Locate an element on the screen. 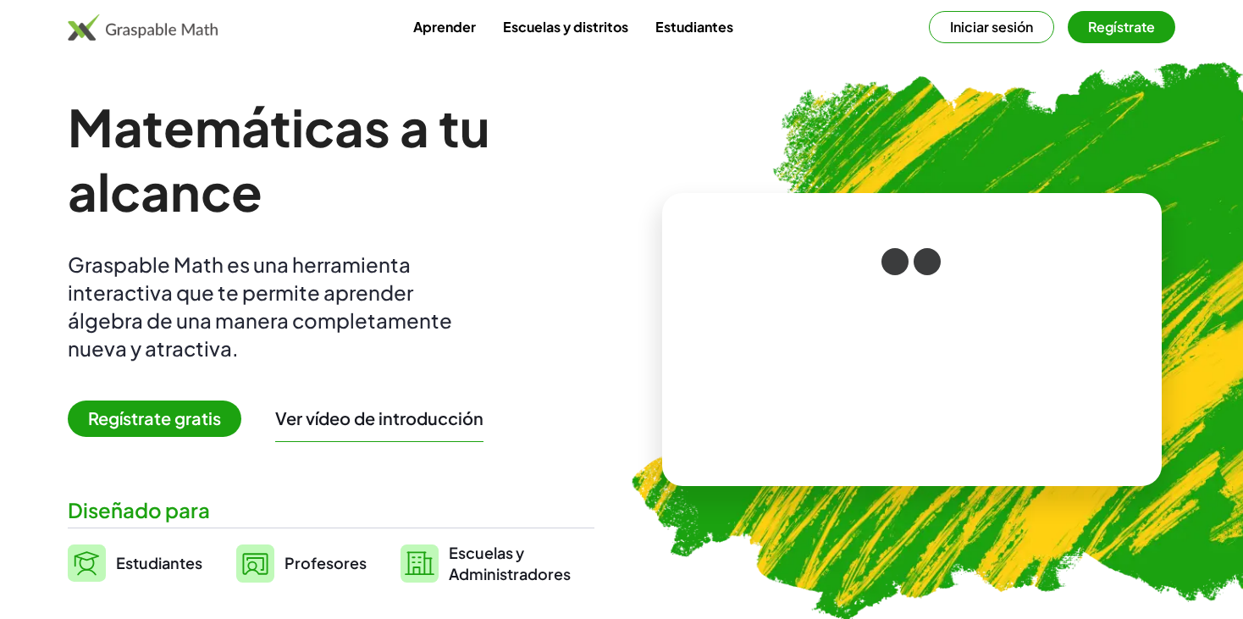 This screenshot has width=1243, height=619. span: Estudiantes is located at coordinates (159, 562).